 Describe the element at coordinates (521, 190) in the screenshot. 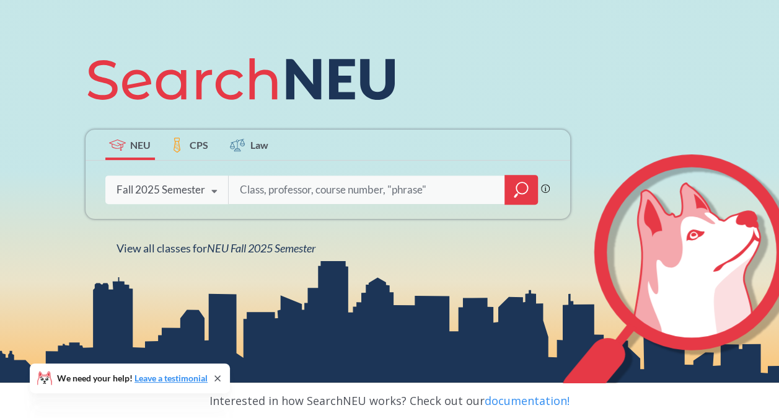

I see `div: magnifying glass` at that location.